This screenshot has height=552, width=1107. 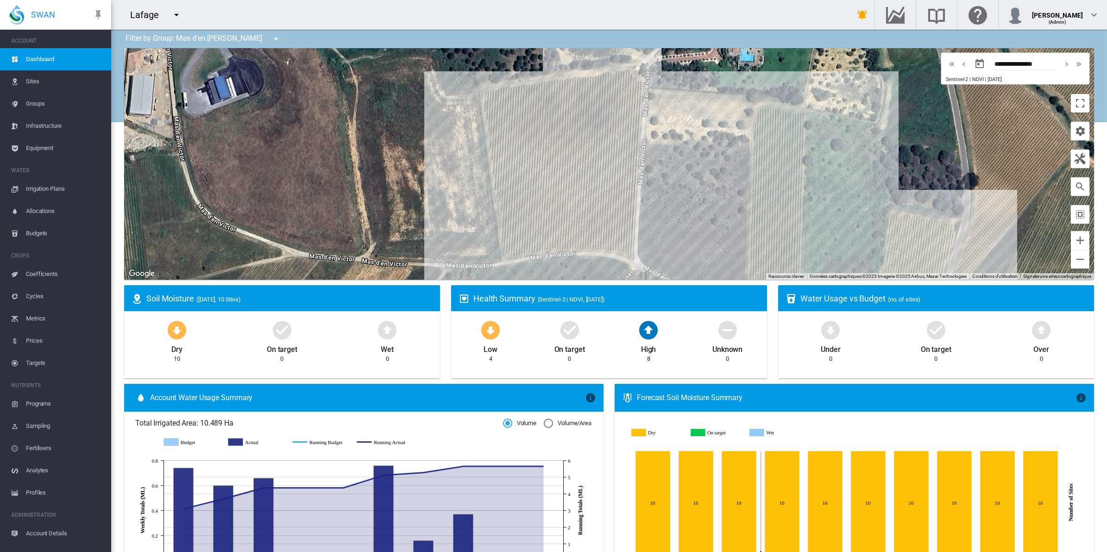 I want to click on md-radio-button: Volume/Area, so click(x=568, y=423).